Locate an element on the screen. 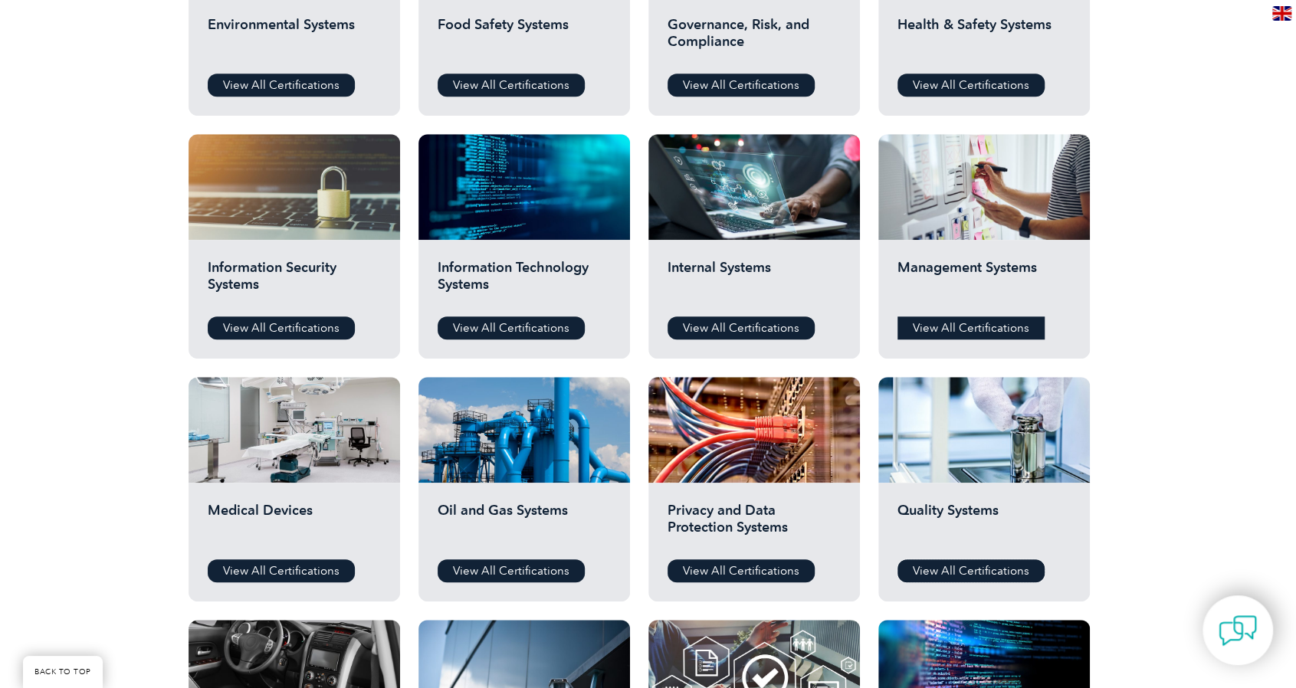  h2: Oil and Gas Systems is located at coordinates (524, 525).